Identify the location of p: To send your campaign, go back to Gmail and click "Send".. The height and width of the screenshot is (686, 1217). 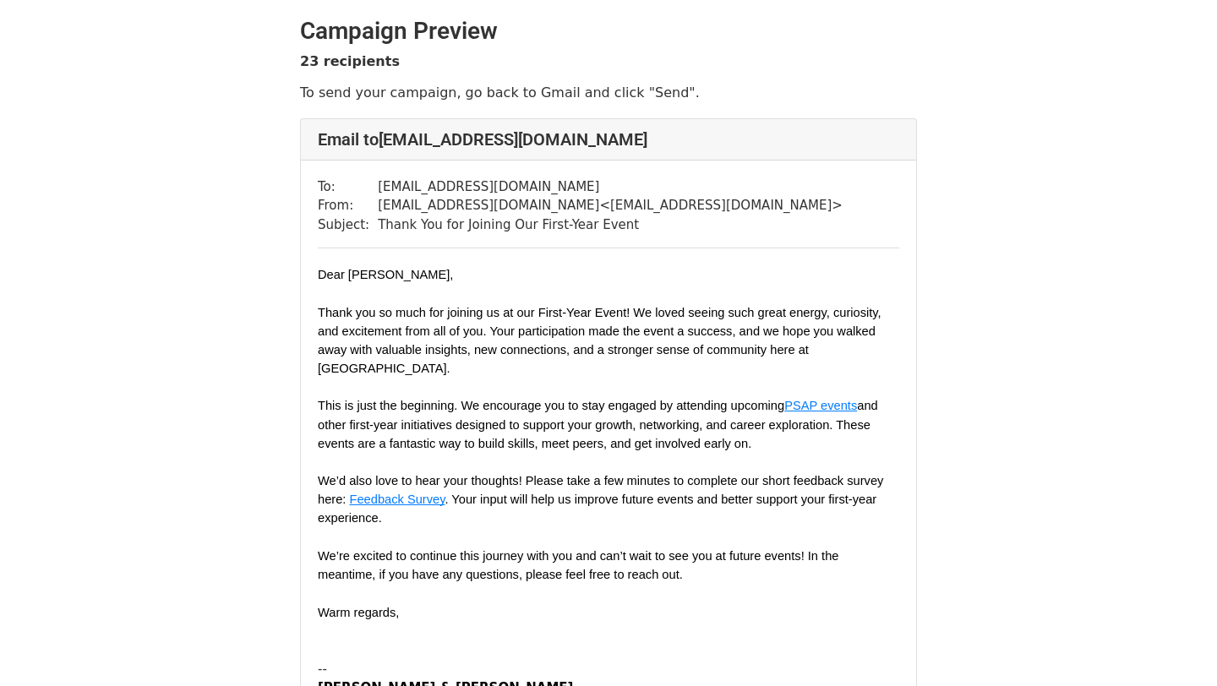
(609, 92).